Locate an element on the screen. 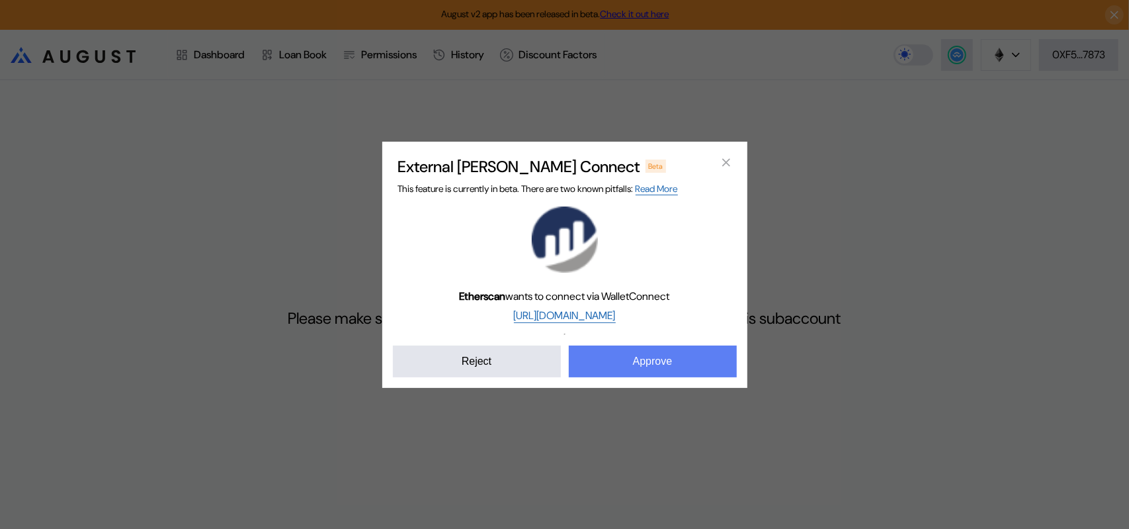 The width and height of the screenshot is (1129, 529). a: Read More is located at coordinates (657, 189).